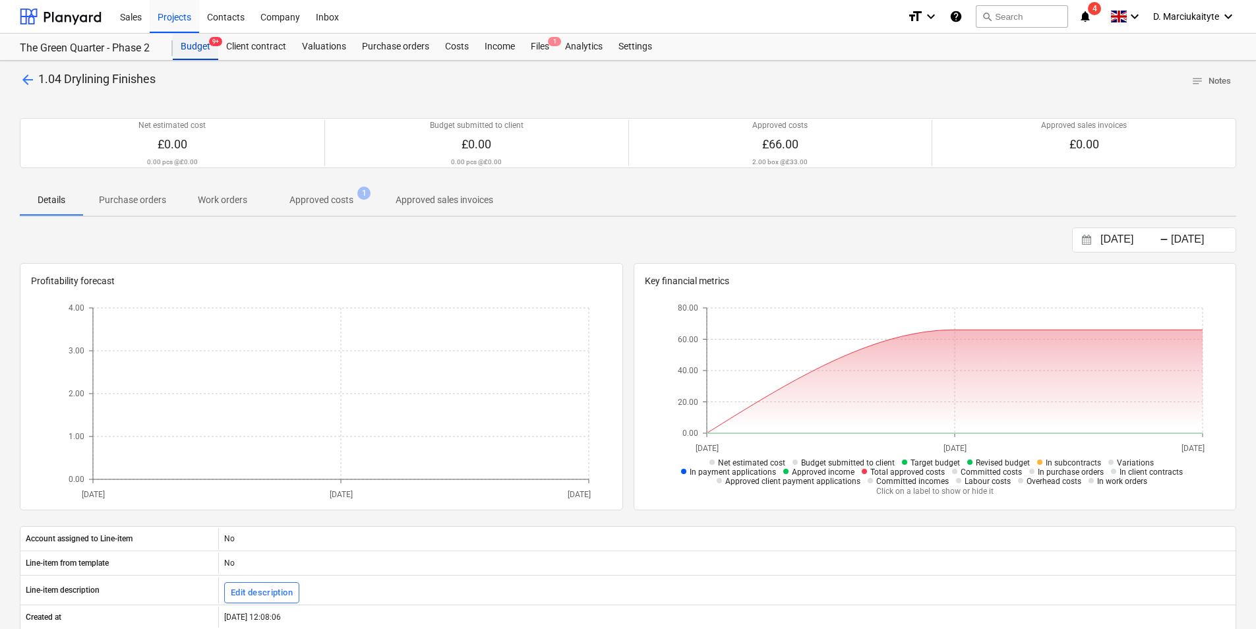  What do you see at coordinates (324, 47) in the screenshot?
I see `div: Valuations` at bounding box center [324, 47].